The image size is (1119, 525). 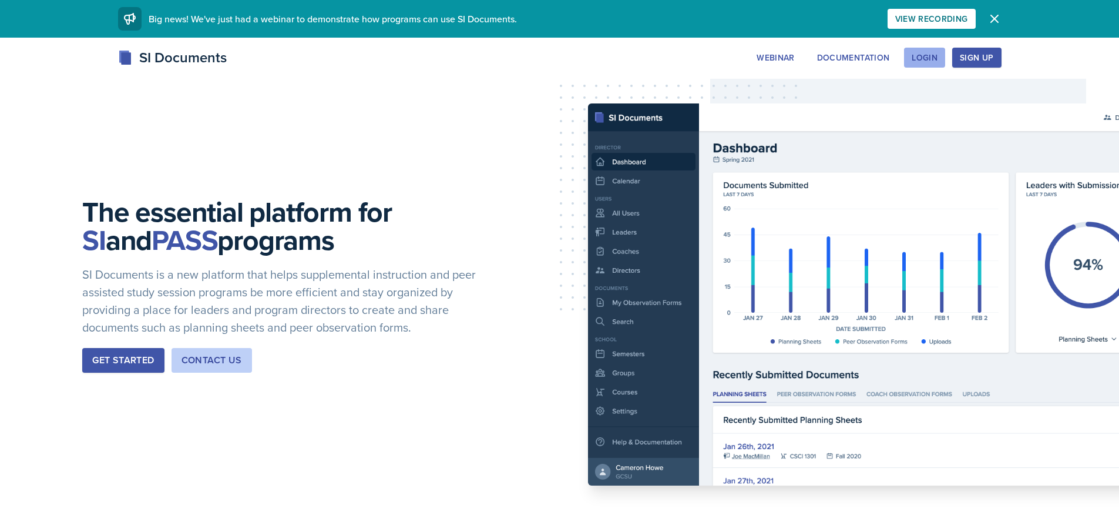 What do you see at coordinates (932, 19) in the screenshot?
I see `div: View Recording` at bounding box center [932, 19].